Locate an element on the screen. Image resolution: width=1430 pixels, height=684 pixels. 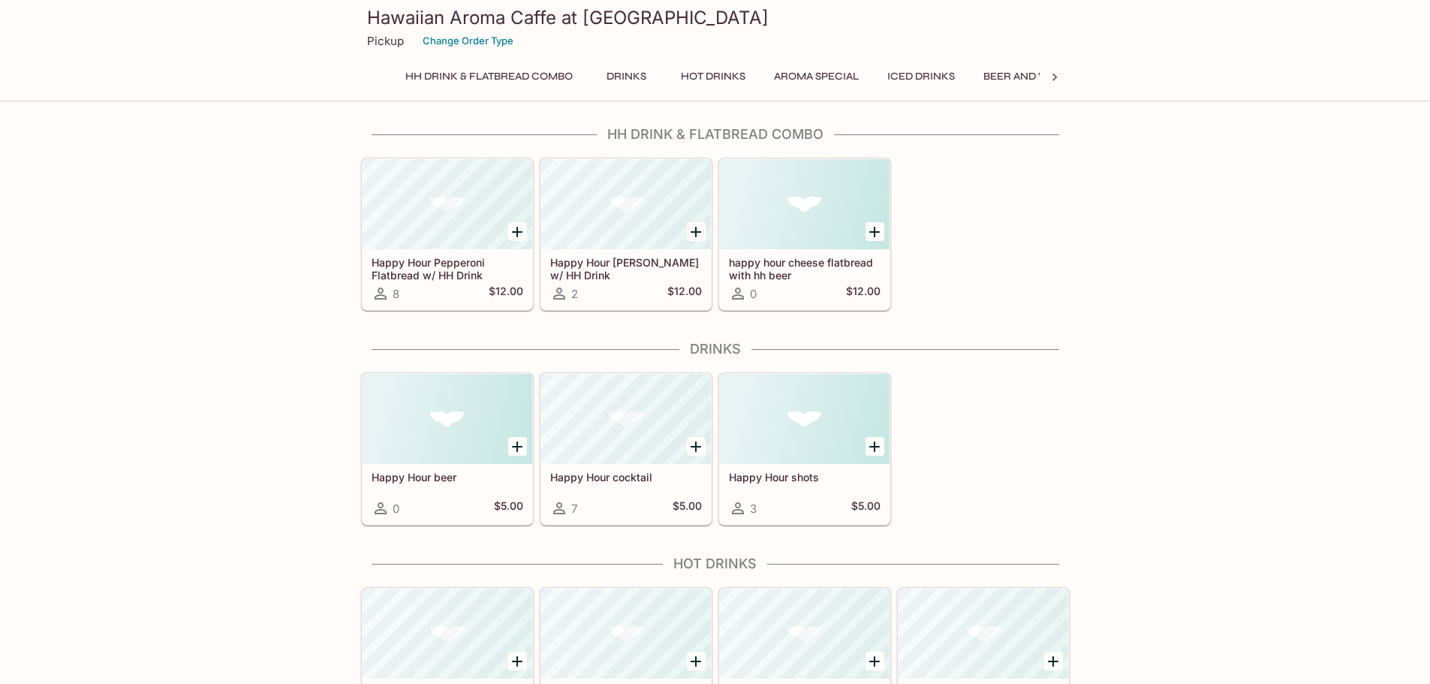
button: Add Happy Hour beer is located at coordinates (517, 446).